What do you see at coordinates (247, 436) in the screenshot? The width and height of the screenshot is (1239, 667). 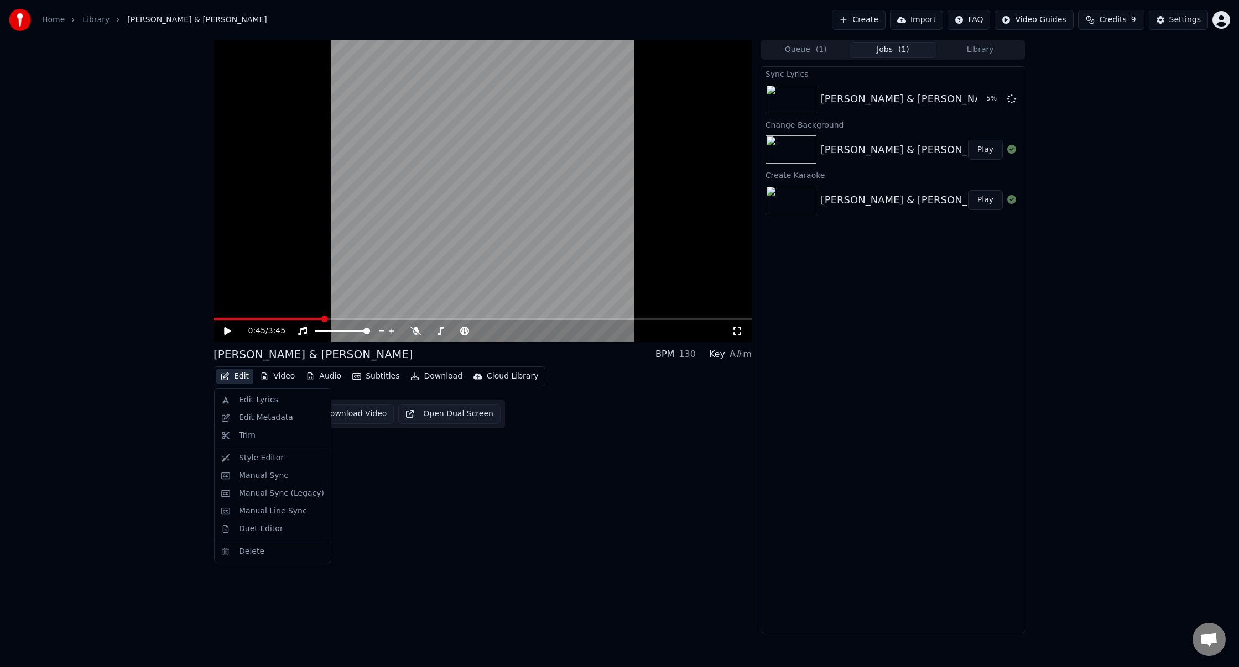 I see `div: Trim` at bounding box center [247, 436].